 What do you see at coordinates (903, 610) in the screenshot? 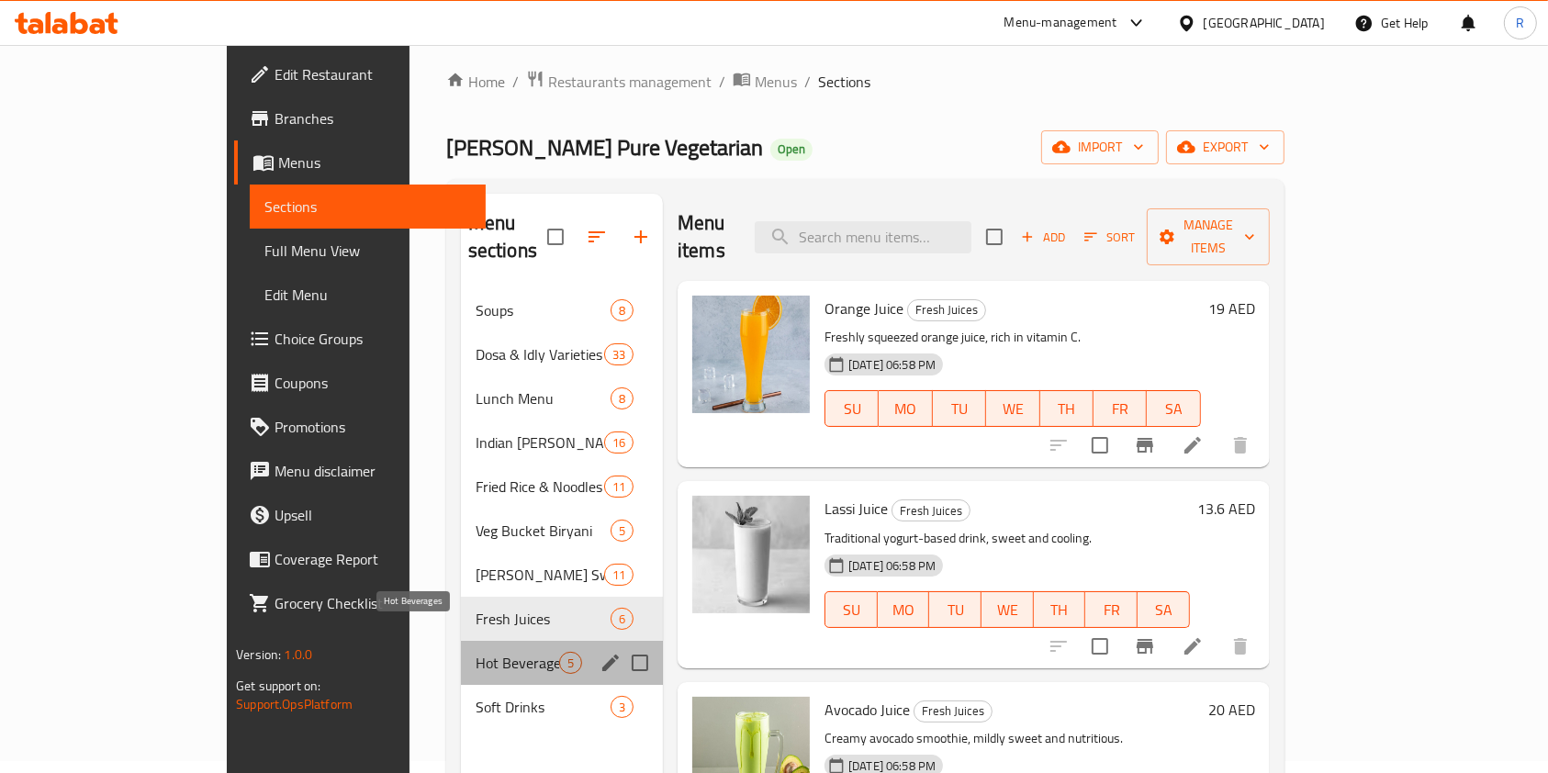
I see `span: MO` at bounding box center [903, 610].